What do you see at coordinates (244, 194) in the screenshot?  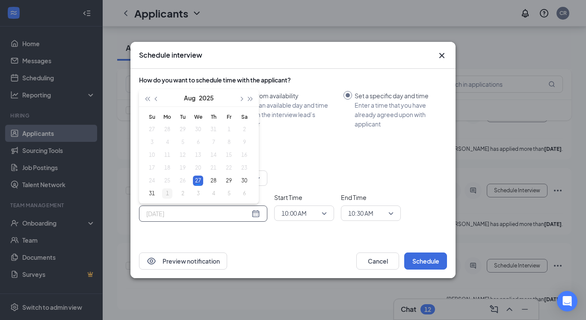 I see `div: 6` at bounding box center [244, 194].